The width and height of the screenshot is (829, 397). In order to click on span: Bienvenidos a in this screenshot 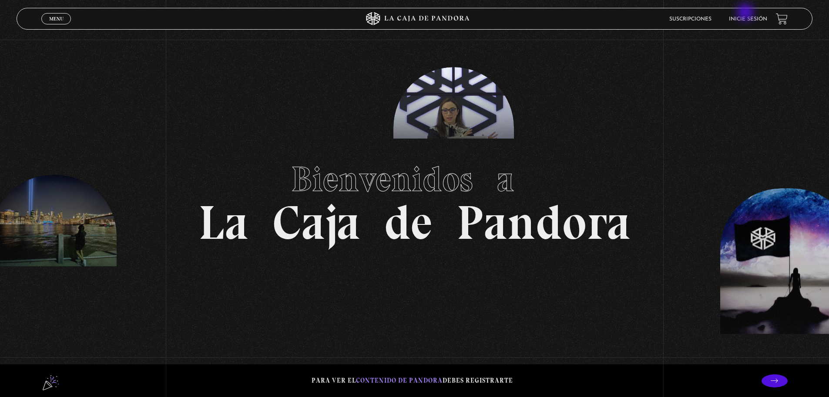, I will do `click(415, 179)`.